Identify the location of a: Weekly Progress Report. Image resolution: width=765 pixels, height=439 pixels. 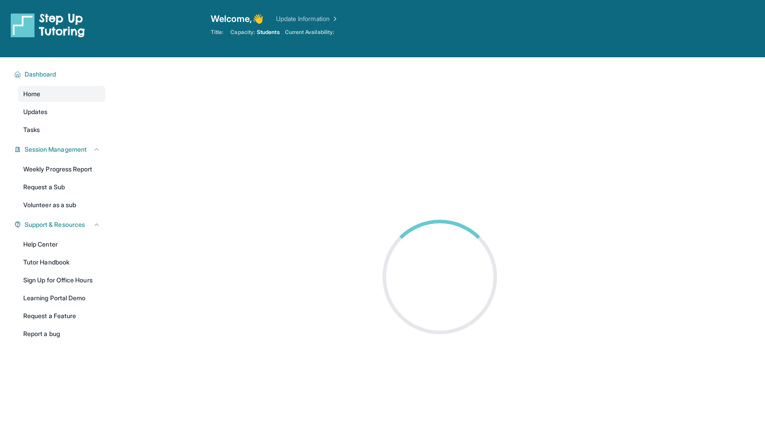
(62, 169).